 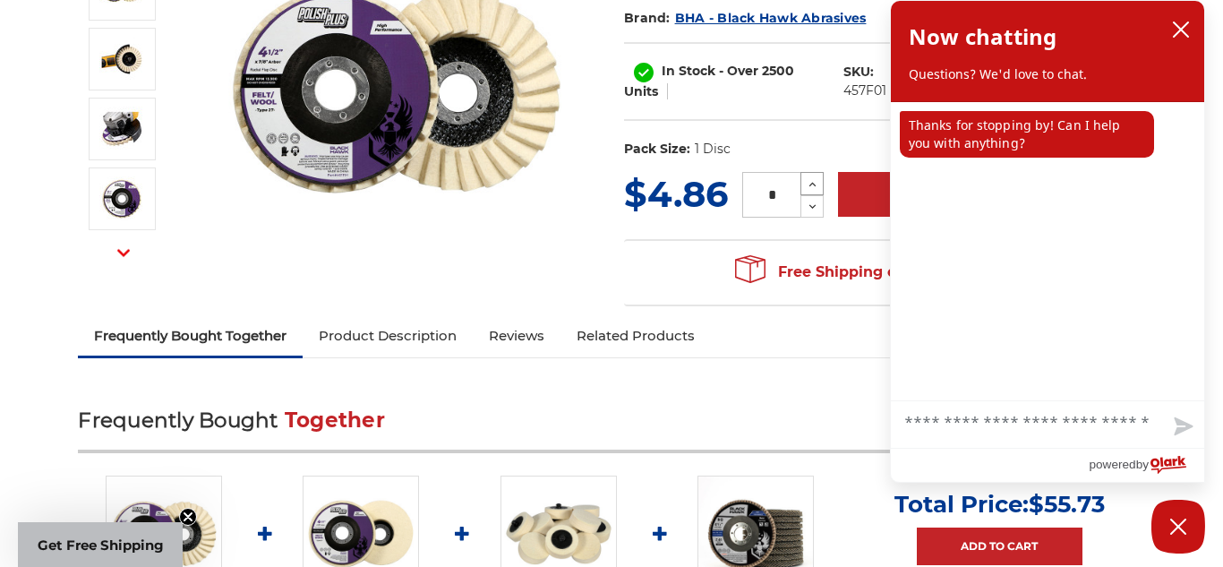 I want to click on img: BHA 4.5 inch polish plus flap disc, so click(x=122, y=199).